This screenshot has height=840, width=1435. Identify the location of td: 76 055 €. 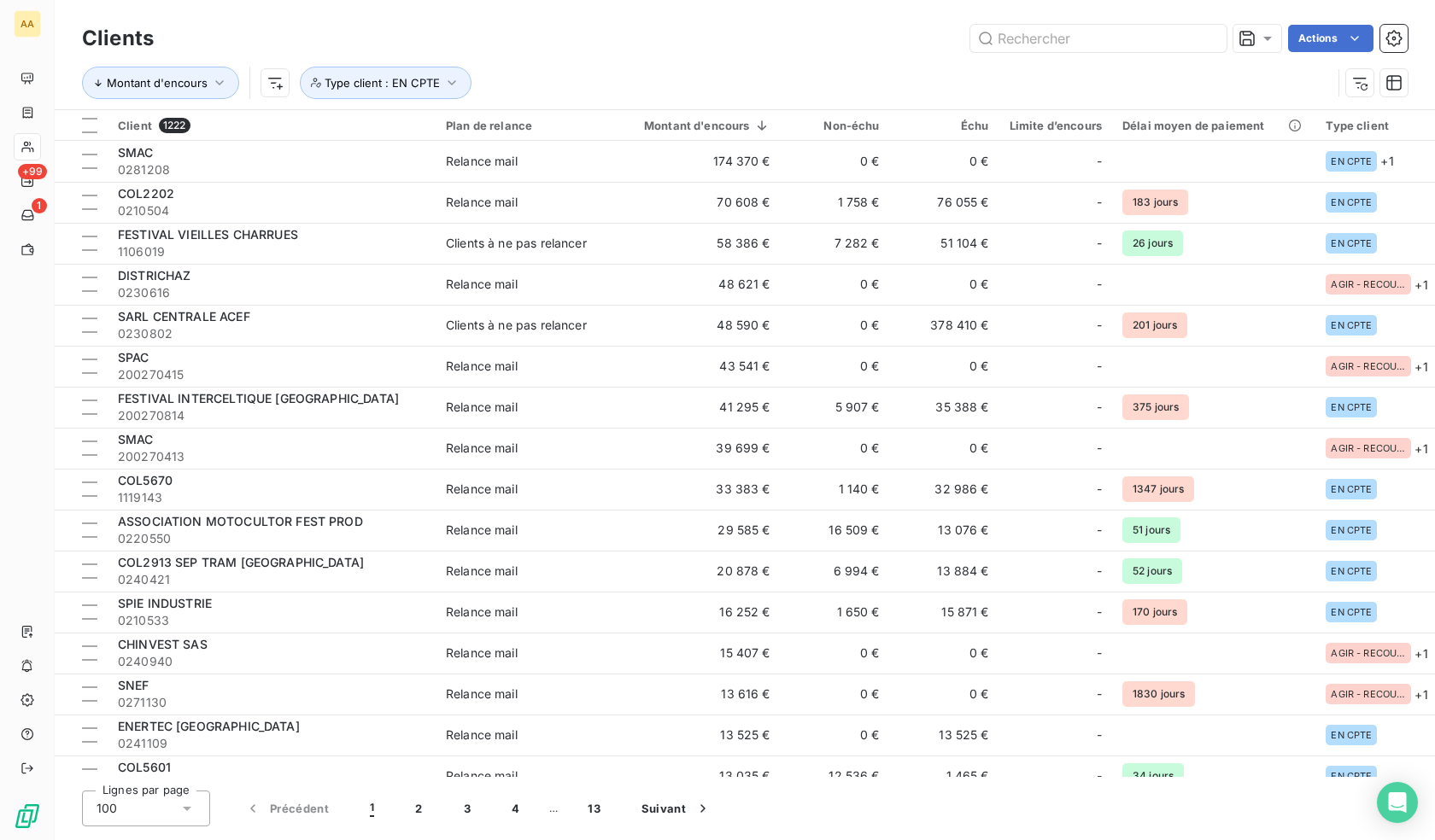
(945, 203).